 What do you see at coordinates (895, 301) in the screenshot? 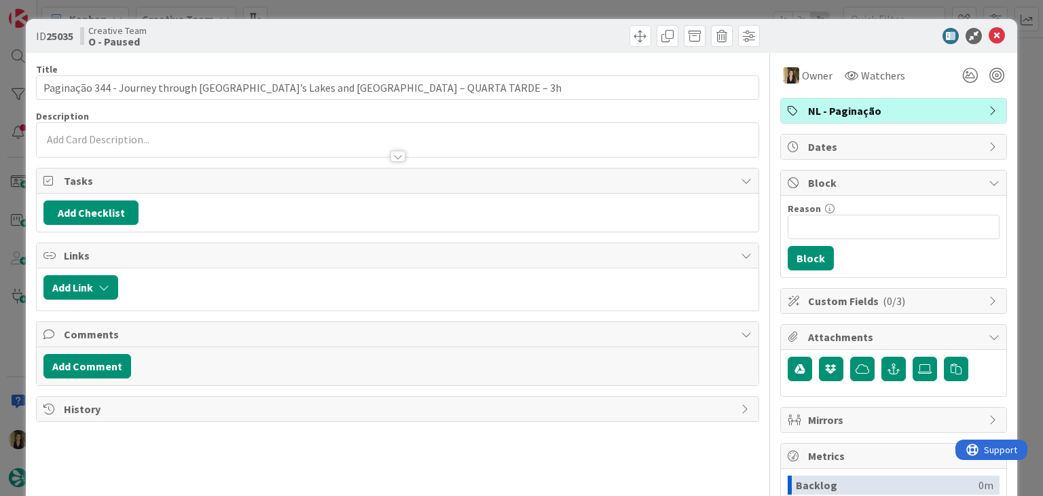
I see `span: Custom Fields` at bounding box center [895, 301].